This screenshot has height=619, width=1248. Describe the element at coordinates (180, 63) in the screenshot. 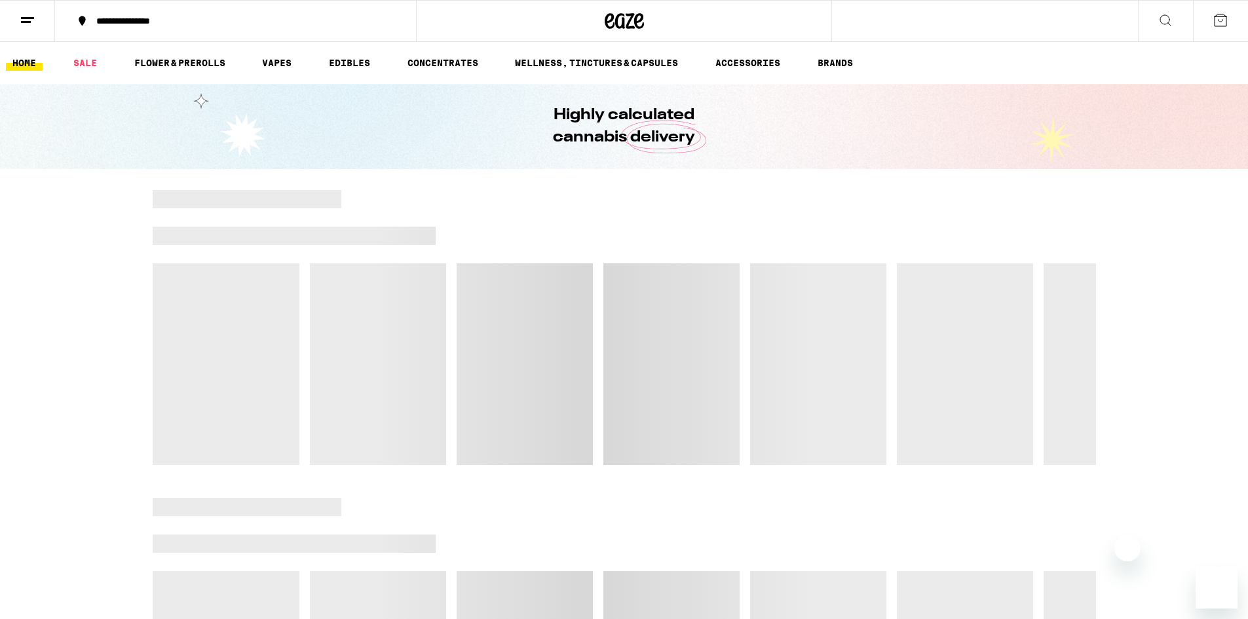

I see `a: FLOWER & PREROLLS` at that location.